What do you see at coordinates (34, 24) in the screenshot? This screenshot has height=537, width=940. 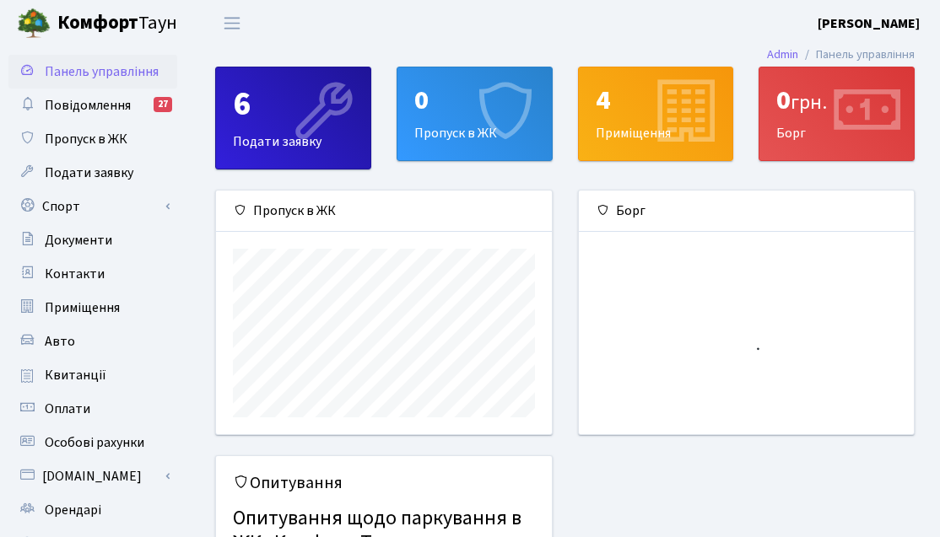 I see `img: logo.png` at bounding box center [34, 24].